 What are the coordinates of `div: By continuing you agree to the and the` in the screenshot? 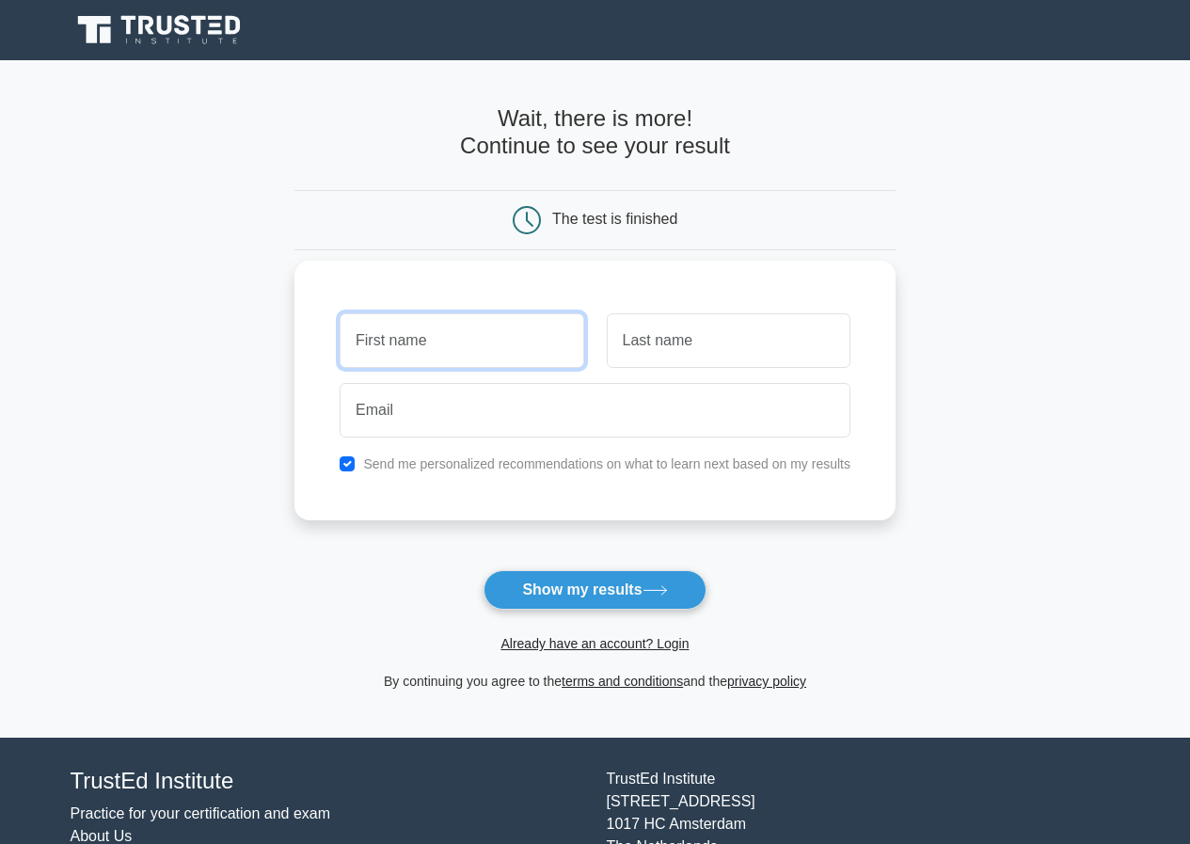 It's located at (595, 681).